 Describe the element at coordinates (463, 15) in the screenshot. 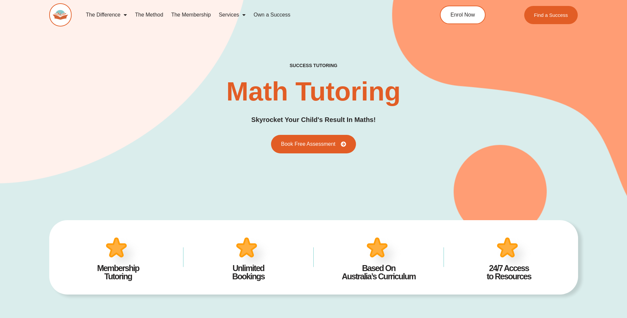

I see `a: Enrol Now` at that location.